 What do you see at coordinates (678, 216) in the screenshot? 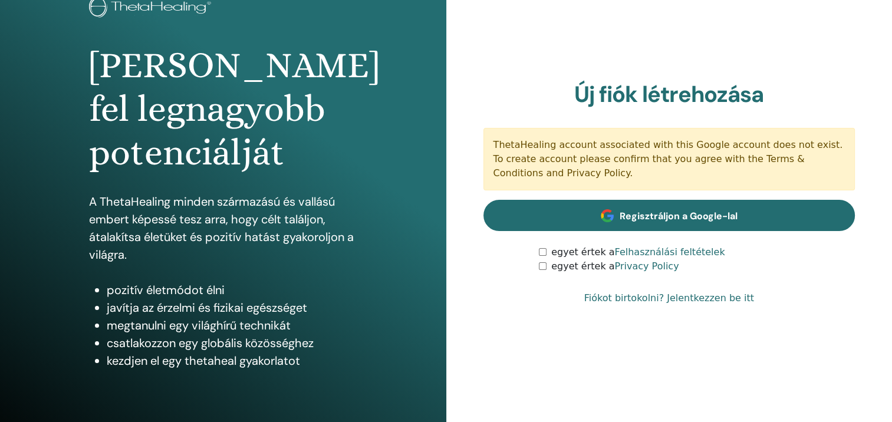
I see `span: Regisztráljon a Google-lal` at bounding box center [678, 216].